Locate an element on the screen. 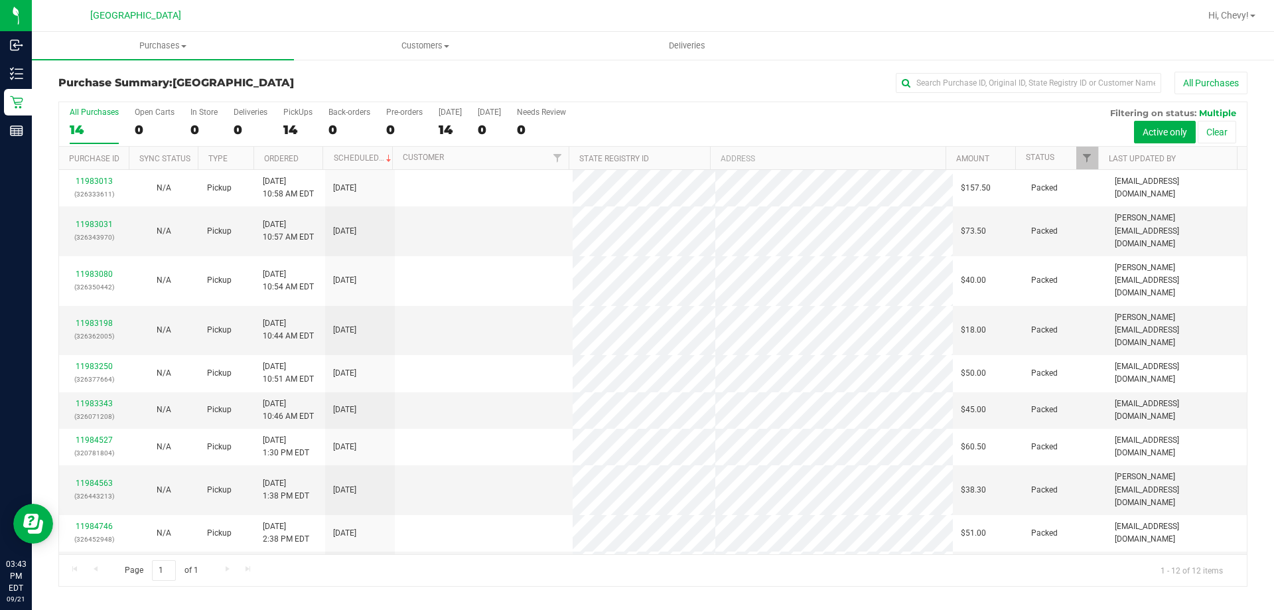 The height and width of the screenshot is (610, 1274). a: Status is located at coordinates (1040, 157).